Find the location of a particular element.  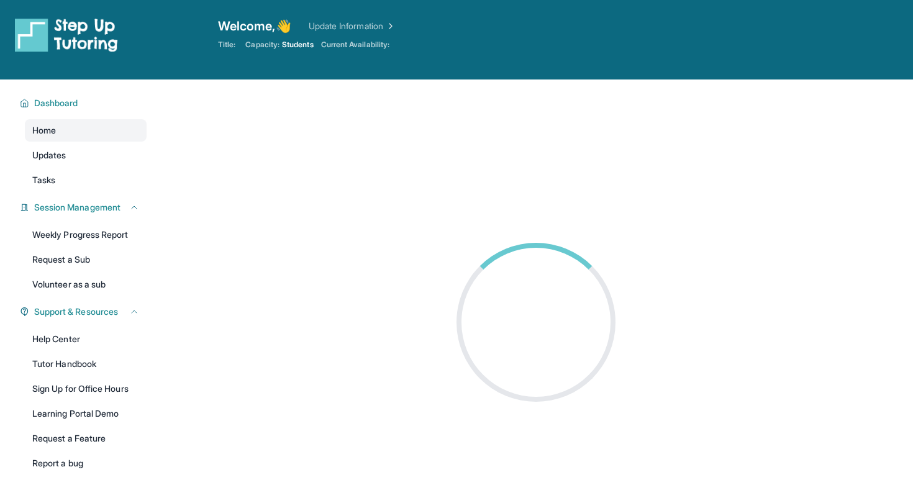

span: Tasks is located at coordinates (43, 180).